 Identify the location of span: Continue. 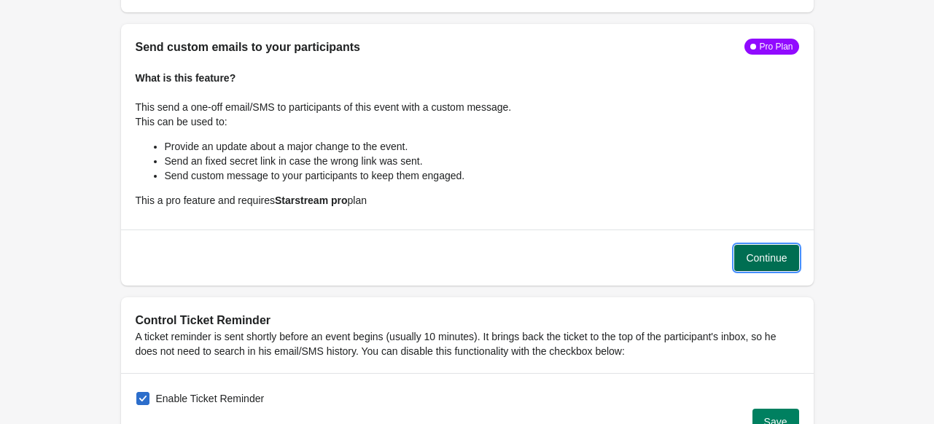
(766, 258).